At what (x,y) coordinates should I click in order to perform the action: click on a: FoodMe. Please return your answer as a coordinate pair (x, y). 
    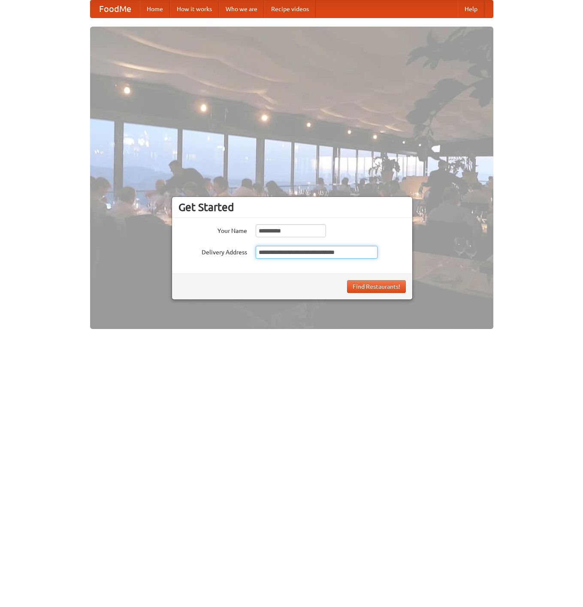
    Looking at the image, I should click on (115, 9).